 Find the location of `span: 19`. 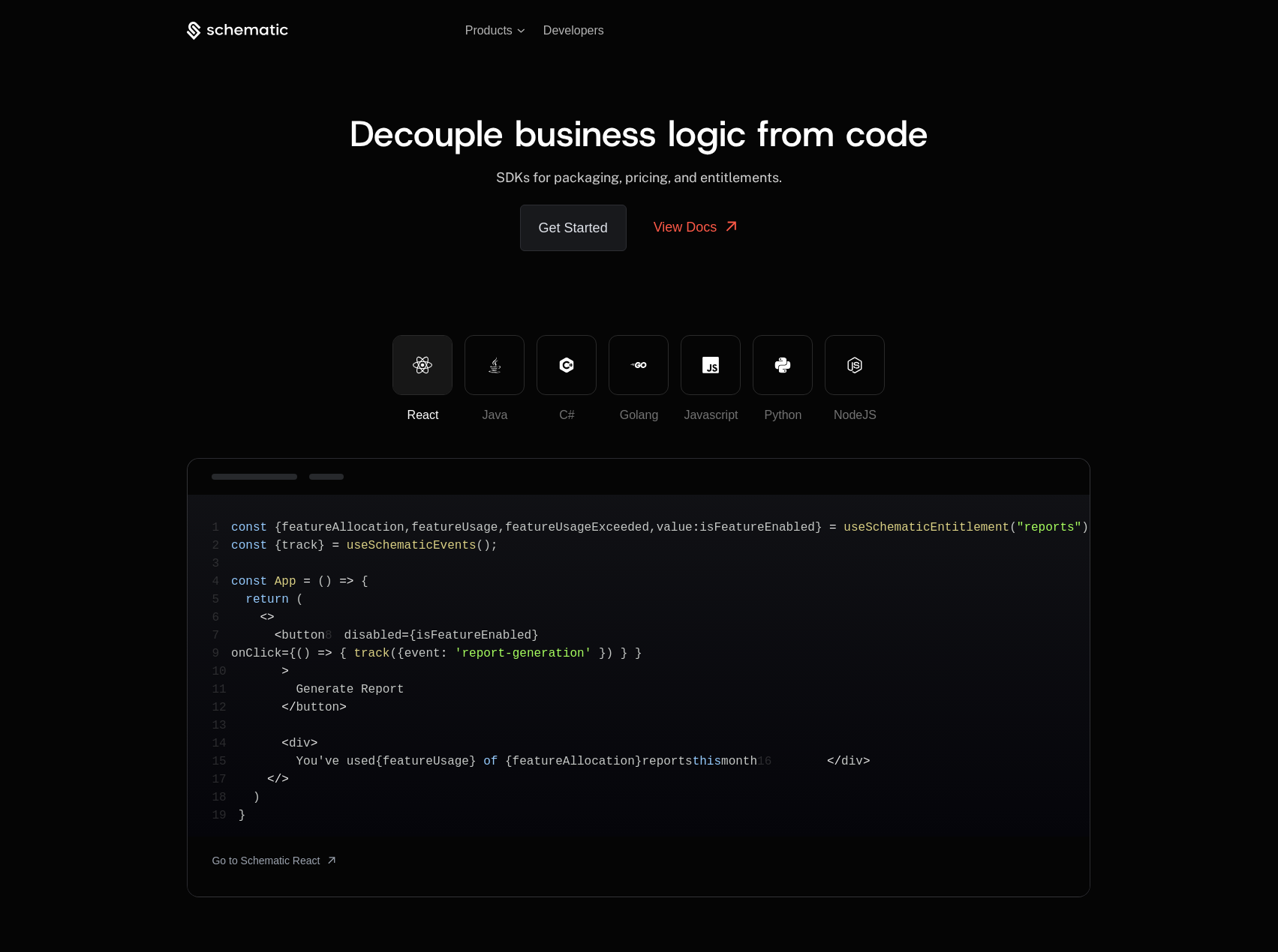

span: 19 is located at coordinates (225, 816).